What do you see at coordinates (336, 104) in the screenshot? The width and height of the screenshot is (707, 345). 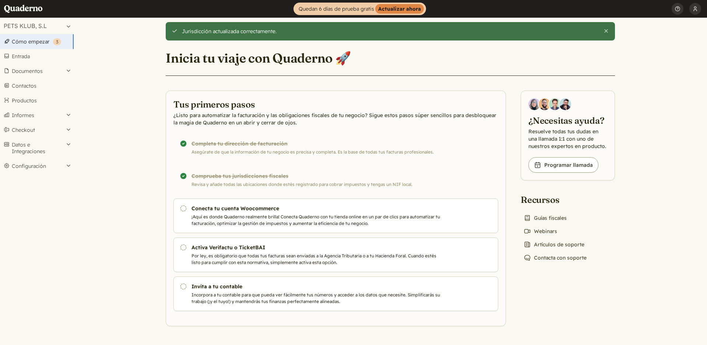 I see `h2: Tus primeros pasos` at bounding box center [336, 104].